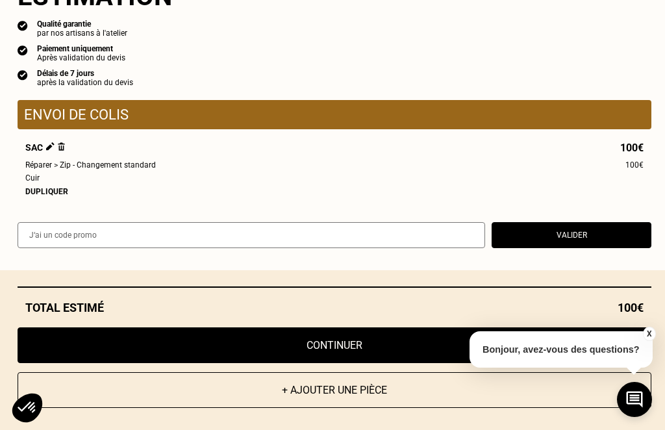  I want to click on button: Valider, so click(571, 235).